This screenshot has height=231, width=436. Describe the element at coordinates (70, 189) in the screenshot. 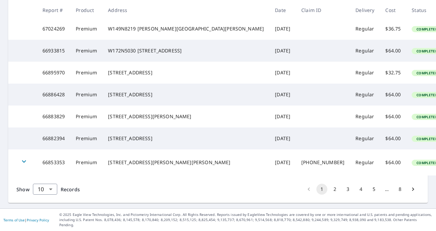

I see `span: Records` at that location.